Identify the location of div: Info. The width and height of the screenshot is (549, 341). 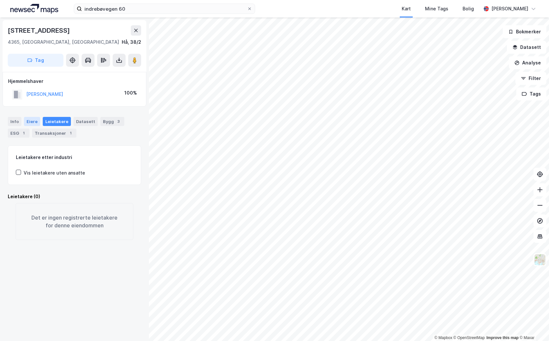
(15, 121).